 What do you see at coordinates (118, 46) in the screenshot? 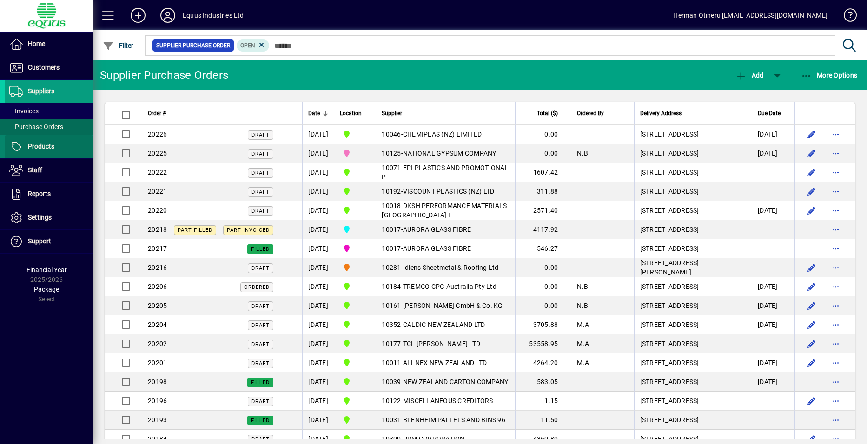
I see `span: Filter` at bounding box center [118, 46].